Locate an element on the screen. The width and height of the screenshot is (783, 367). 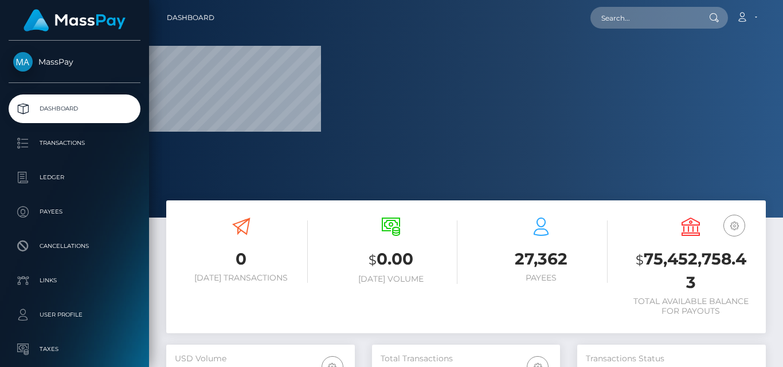
p: Payees is located at coordinates (75, 212).